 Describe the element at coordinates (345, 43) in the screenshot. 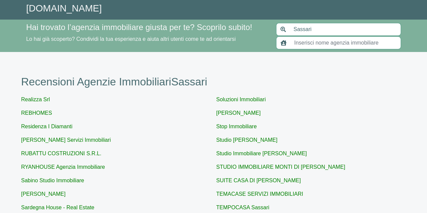

I see `input: Inserisci nome agenzia immobiliare` at that location.